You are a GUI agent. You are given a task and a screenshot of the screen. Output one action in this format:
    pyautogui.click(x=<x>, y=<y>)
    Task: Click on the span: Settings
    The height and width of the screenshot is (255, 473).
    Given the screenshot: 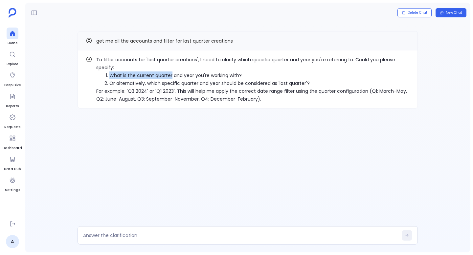 What is the action you would take?
    pyautogui.click(x=12, y=190)
    